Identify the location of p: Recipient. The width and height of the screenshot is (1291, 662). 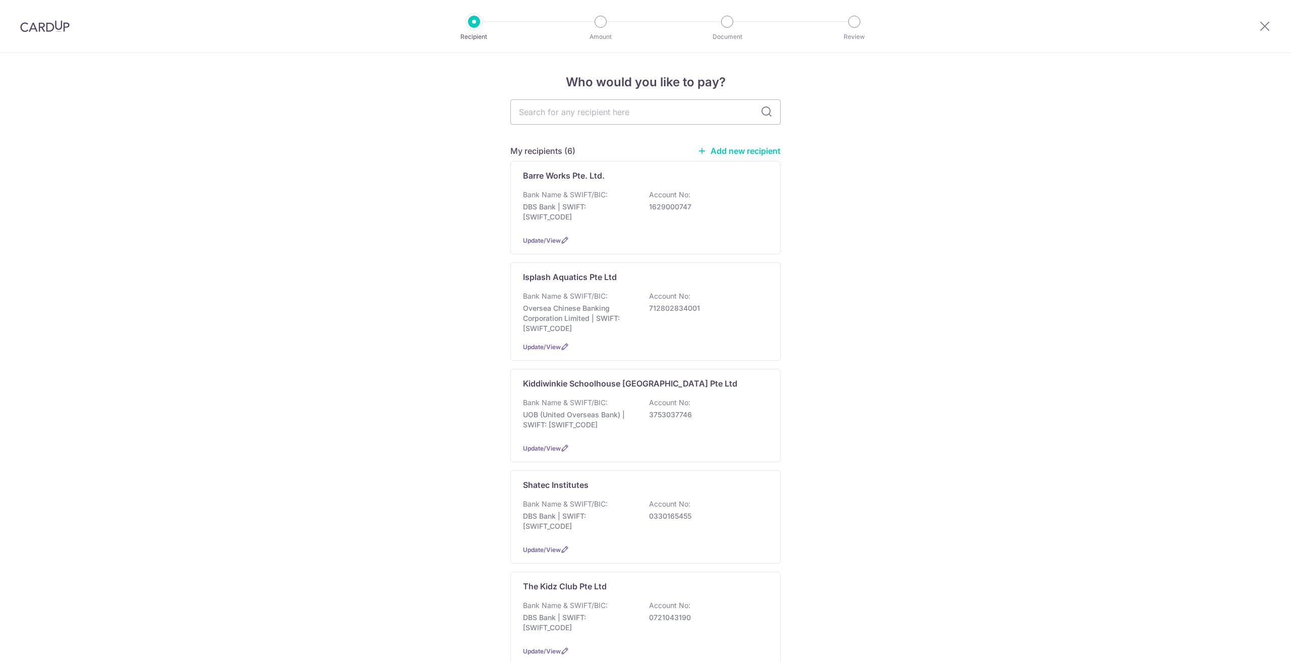
(474, 37).